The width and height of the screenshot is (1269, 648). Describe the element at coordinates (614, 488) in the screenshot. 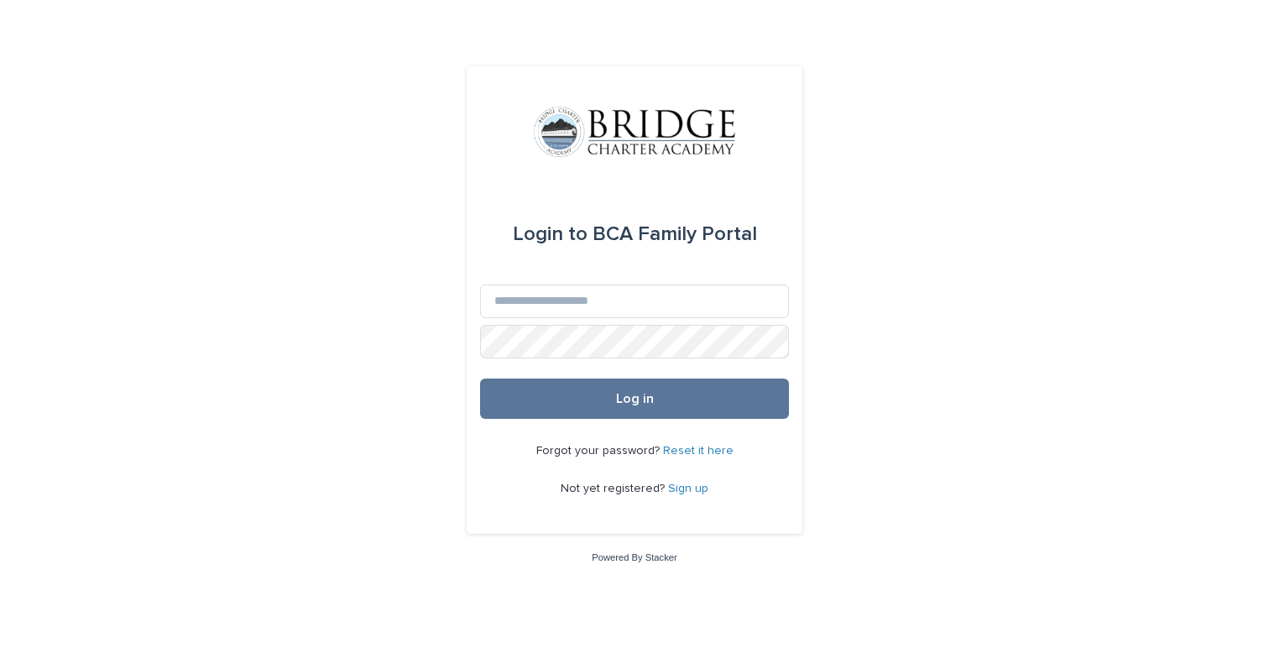

I see `span: Not yet registered?` at that location.